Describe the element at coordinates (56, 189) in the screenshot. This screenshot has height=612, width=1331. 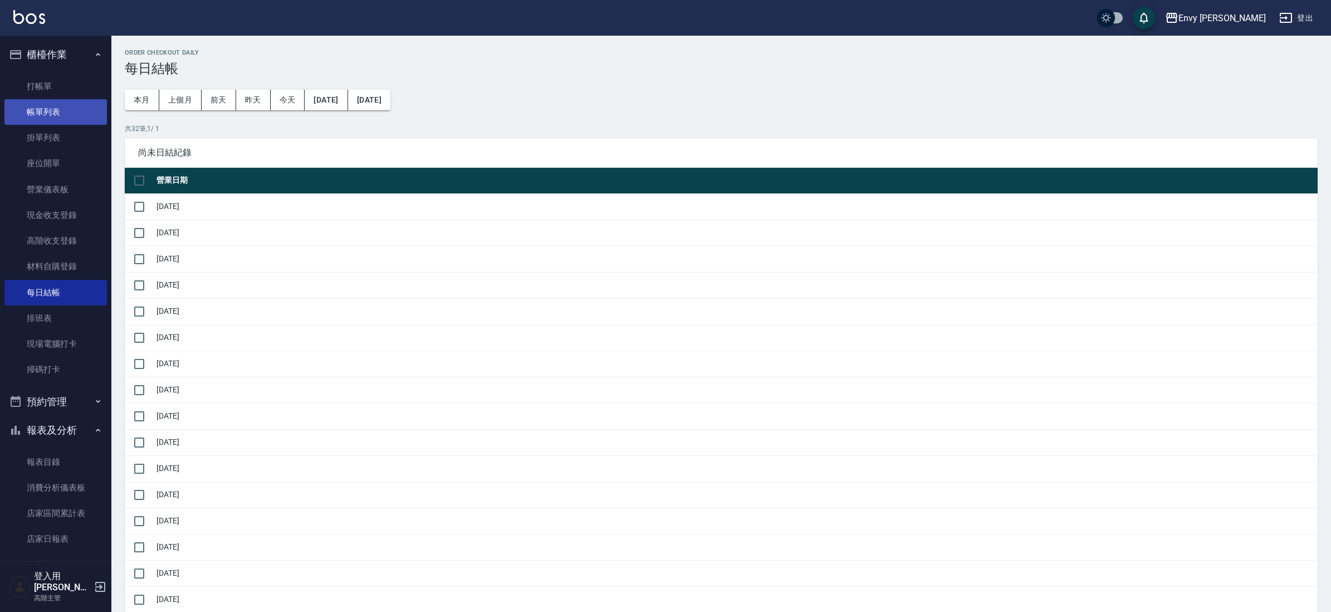
I see `a: 營業儀表板` at that location.